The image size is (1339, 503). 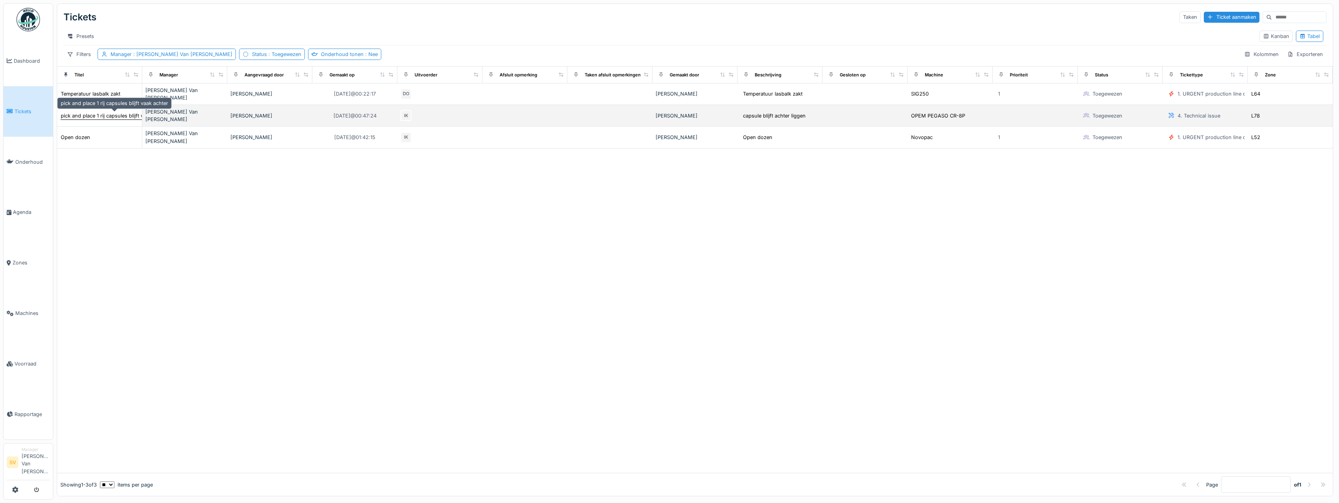 What do you see at coordinates (28, 414) in the screenshot?
I see `a: Rapportage` at bounding box center [28, 414].